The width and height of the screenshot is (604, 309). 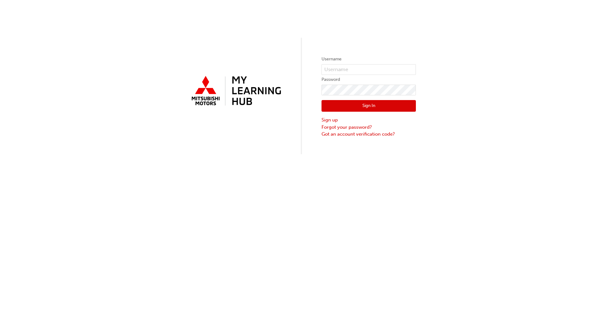 What do you see at coordinates (369, 70) in the screenshot?
I see `input: Username` at bounding box center [369, 70].